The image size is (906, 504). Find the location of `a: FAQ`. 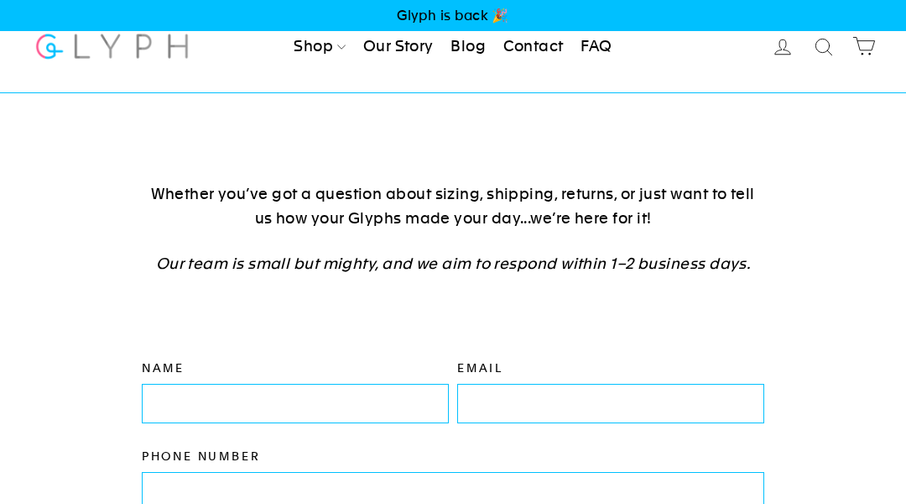

a: FAQ is located at coordinates (596, 46).